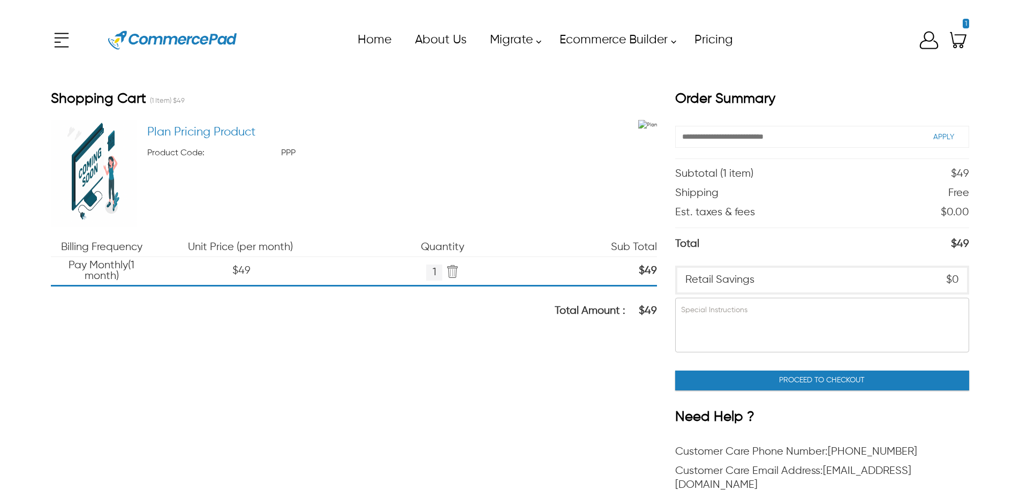  Describe the element at coordinates (648, 125) in the screenshot. I see `a: Plan` at that location.